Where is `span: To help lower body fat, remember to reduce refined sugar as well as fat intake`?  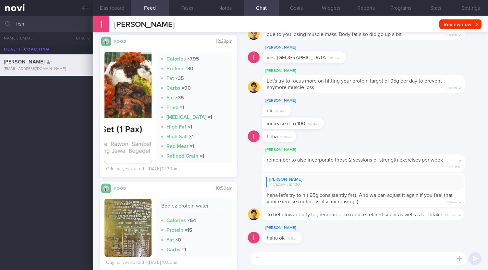 span: To help lower body fat, remember to reduce refined sugar as well as fat intake is located at coordinates (354, 215).